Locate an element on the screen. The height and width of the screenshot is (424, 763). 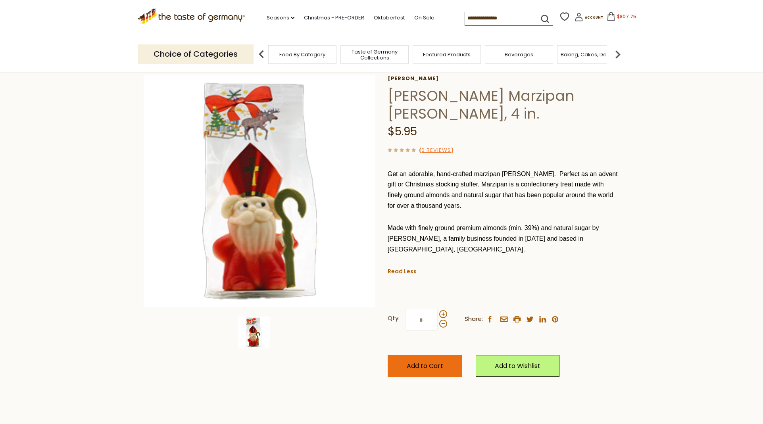
a: Christmas - PRE-ORDER is located at coordinates (334, 18).